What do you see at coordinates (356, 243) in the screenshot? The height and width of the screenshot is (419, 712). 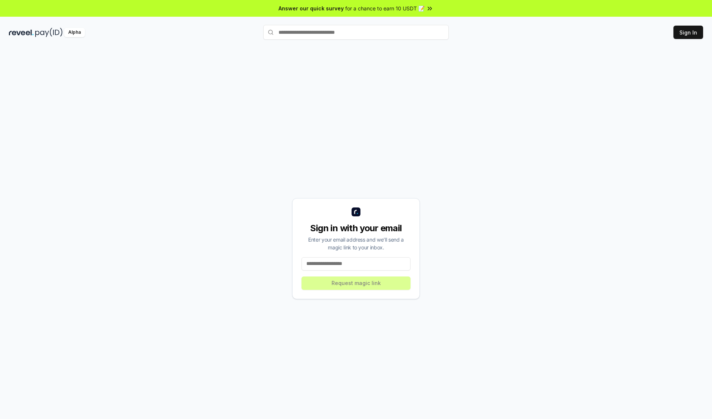 I see `div: Enter your email address and we’ll send a magic link to your inbox.` at bounding box center [356, 243].